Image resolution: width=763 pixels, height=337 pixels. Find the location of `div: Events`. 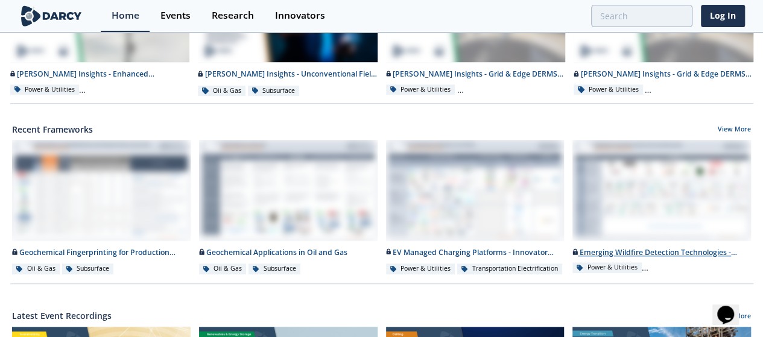

div: Events is located at coordinates (175, 16).